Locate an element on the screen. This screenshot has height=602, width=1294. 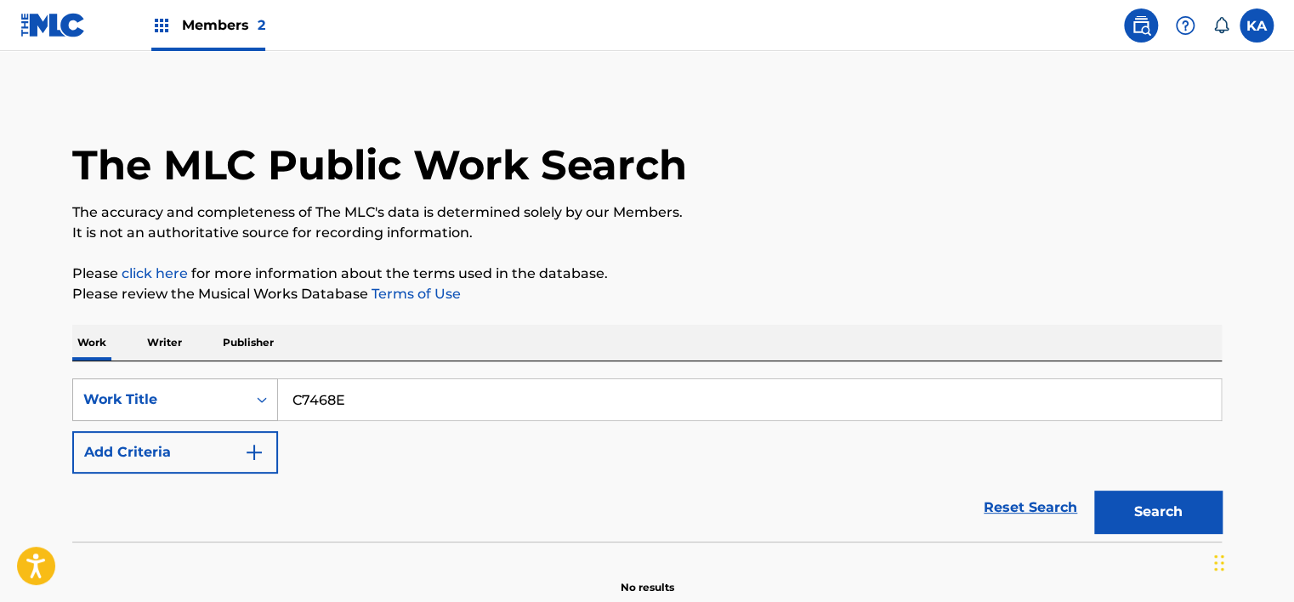
img: Top Rightsholders is located at coordinates (162, 26).